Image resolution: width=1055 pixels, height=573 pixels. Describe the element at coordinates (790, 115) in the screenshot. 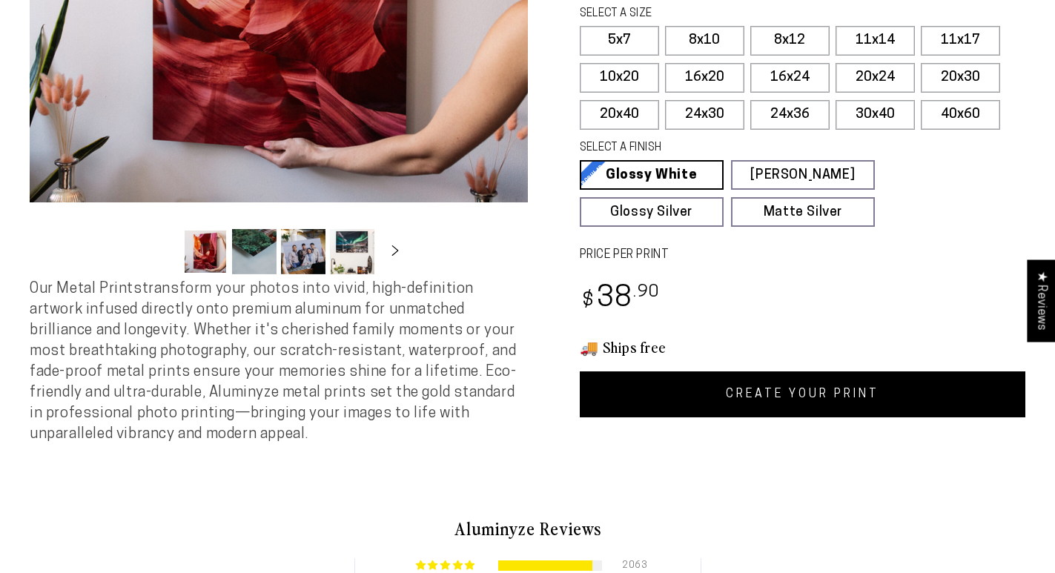

I see `label: 24x36` at that location.